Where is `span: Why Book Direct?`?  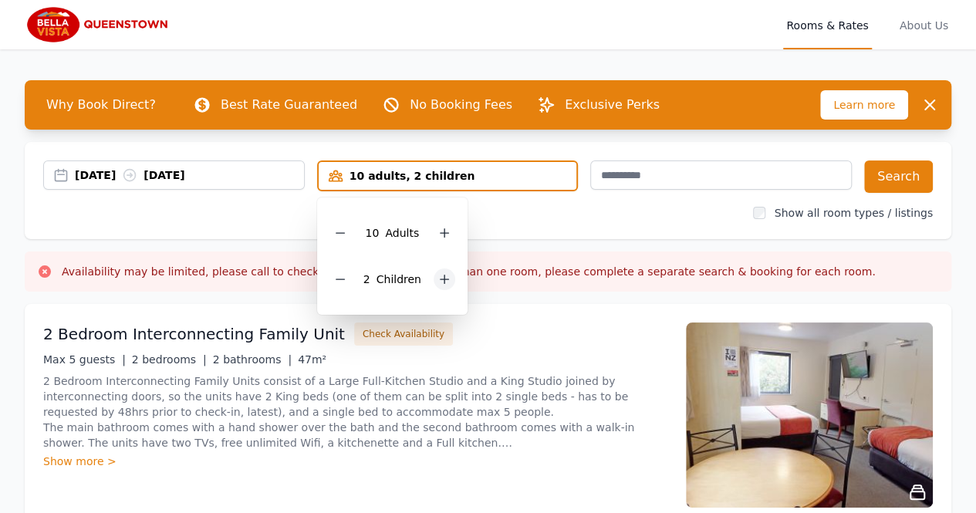 span: Why Book Direct? is located at coordinates (101, 105).